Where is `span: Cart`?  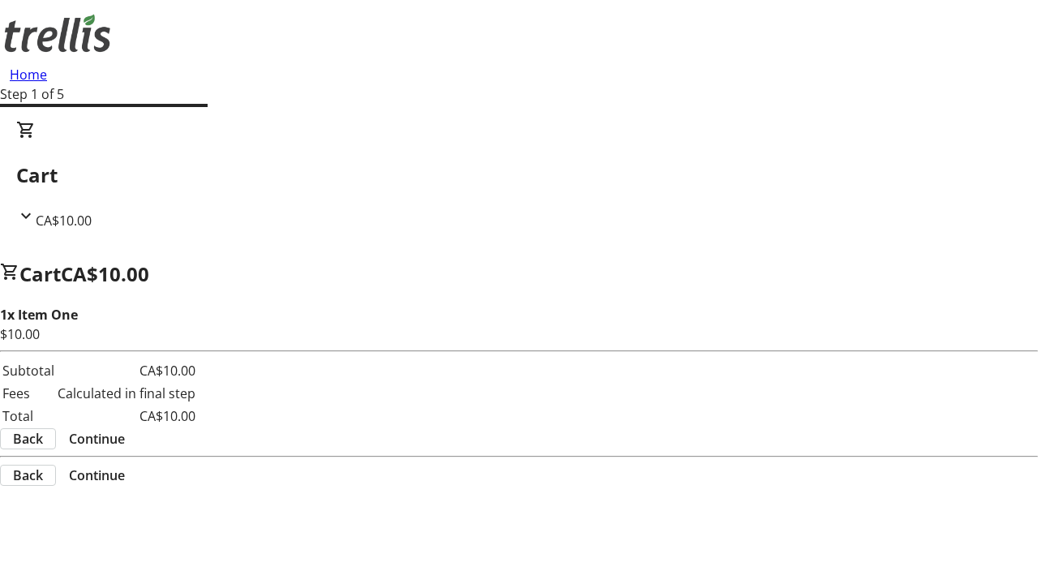 span: Cart is located at coordinates (40, 273).